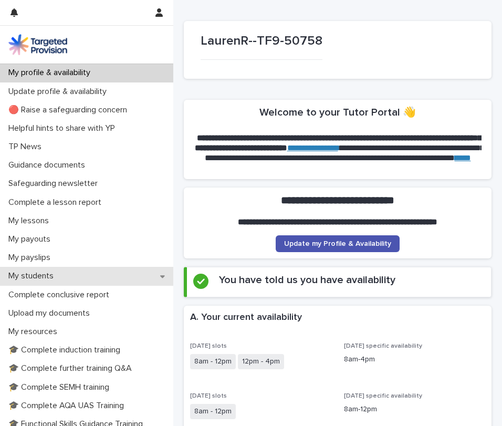 The height and width of the screenshot is (426, 502). Describe the element at coordinates (70, 110) in the screenshot. I see `p: 🔴 Raise a safeguarding concern` at that location.